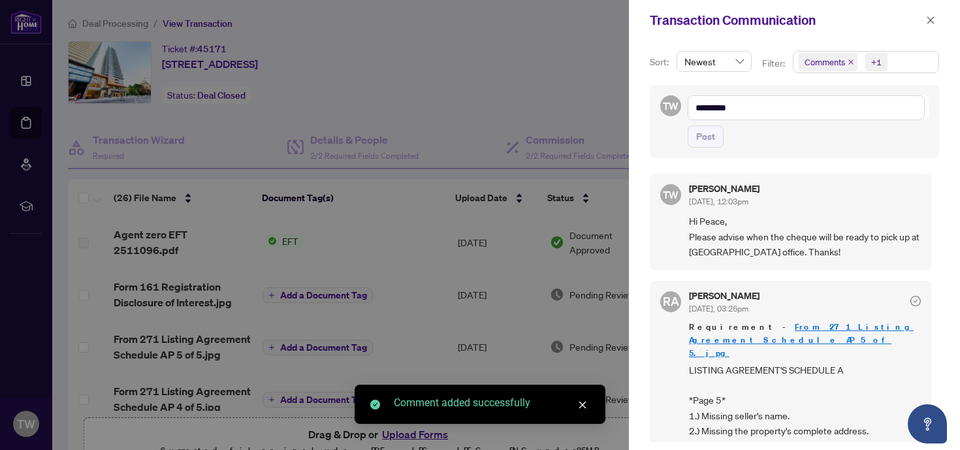  I want to click on div: +1, so click(876, 62).